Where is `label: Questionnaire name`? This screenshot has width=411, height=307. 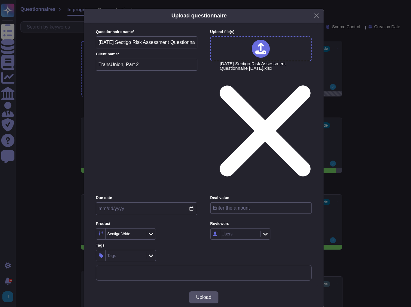 label: Questionnaire name is located at coordinates (147, 32).